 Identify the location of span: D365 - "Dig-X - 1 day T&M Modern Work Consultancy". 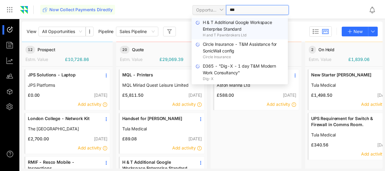
(240, 69).